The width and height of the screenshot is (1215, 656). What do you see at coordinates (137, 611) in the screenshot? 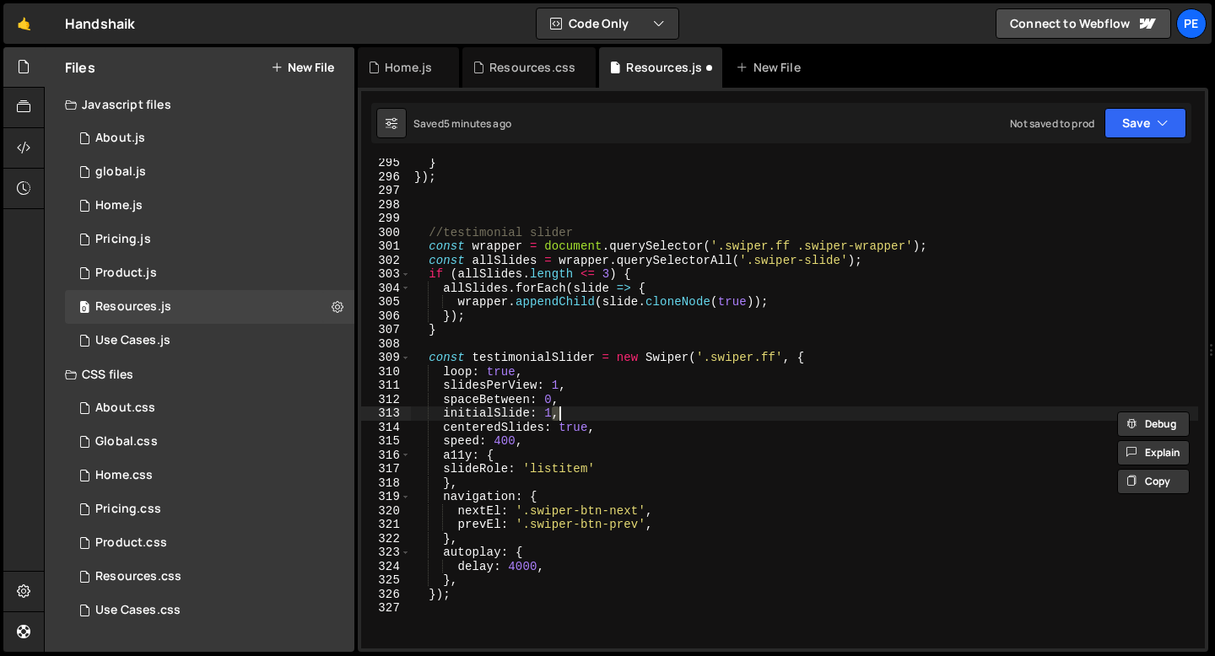
I see `div: Use Cases.css` at bounding box center [137, 611].